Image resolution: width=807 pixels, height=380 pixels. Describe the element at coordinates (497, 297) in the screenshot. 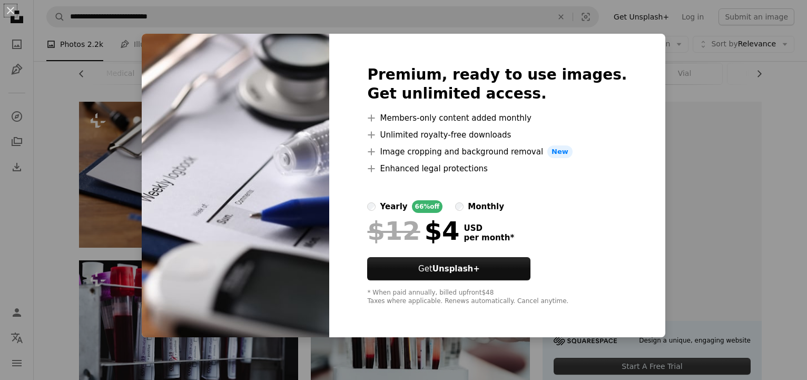

I see `div: * When paid annually, billed upfront $48 Taxes where applicable. Renews automatically. Cancel any...` at that location.